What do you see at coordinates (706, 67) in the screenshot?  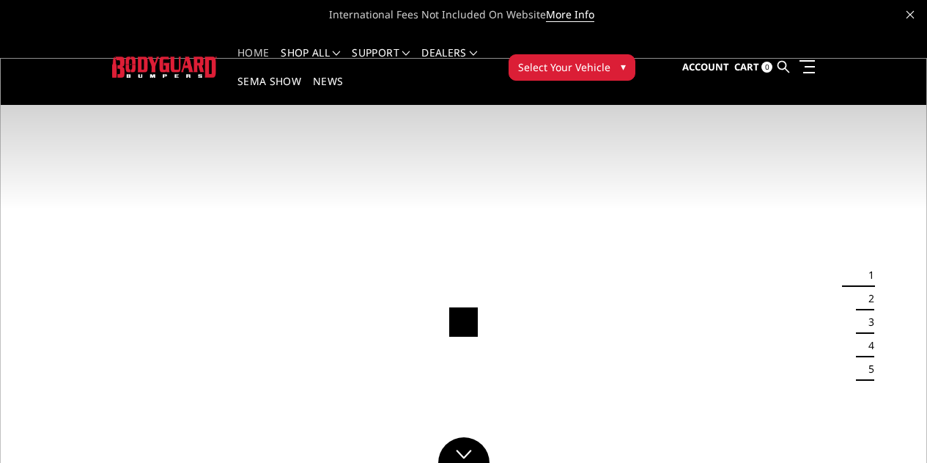 I see `a: Account` at bounding box center [706, 67].